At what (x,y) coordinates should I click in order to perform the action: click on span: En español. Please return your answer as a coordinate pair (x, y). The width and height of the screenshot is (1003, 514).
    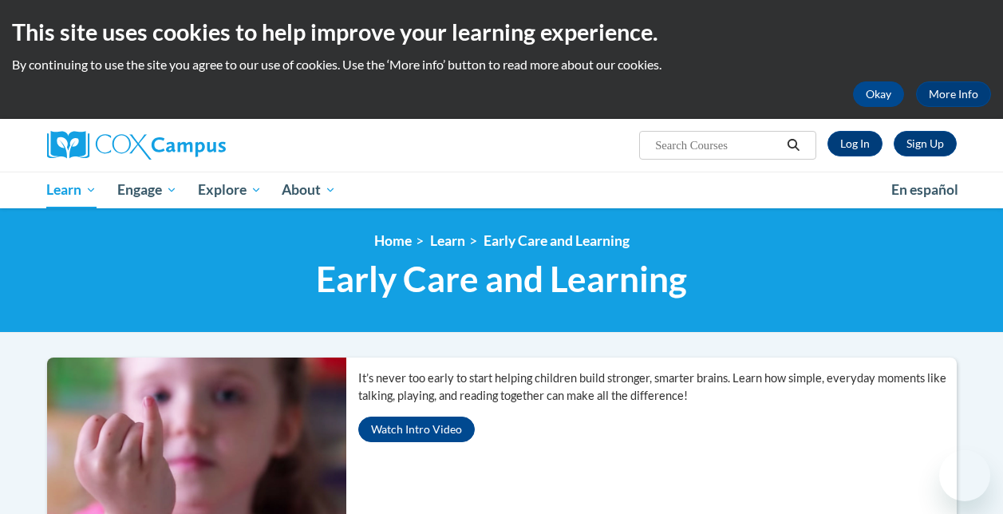
    Looking at the image, I should click on (925, 189).